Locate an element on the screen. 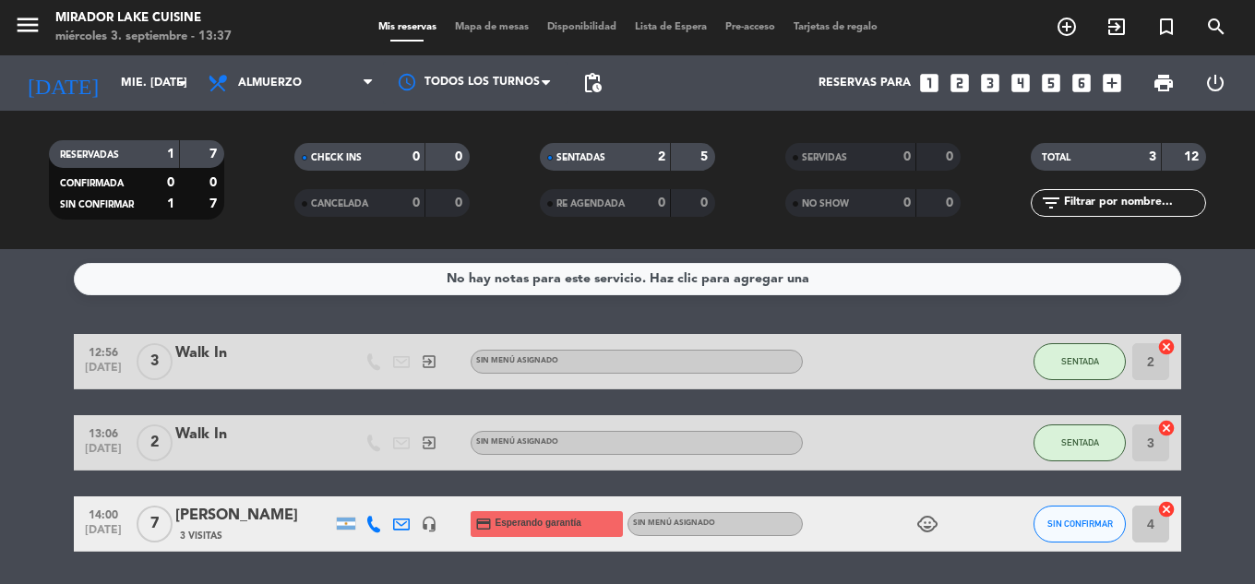 The width and height of the screenshot is (1255, 584). button: SIN CONFIRMAR is located at coordinates (1080, 524).